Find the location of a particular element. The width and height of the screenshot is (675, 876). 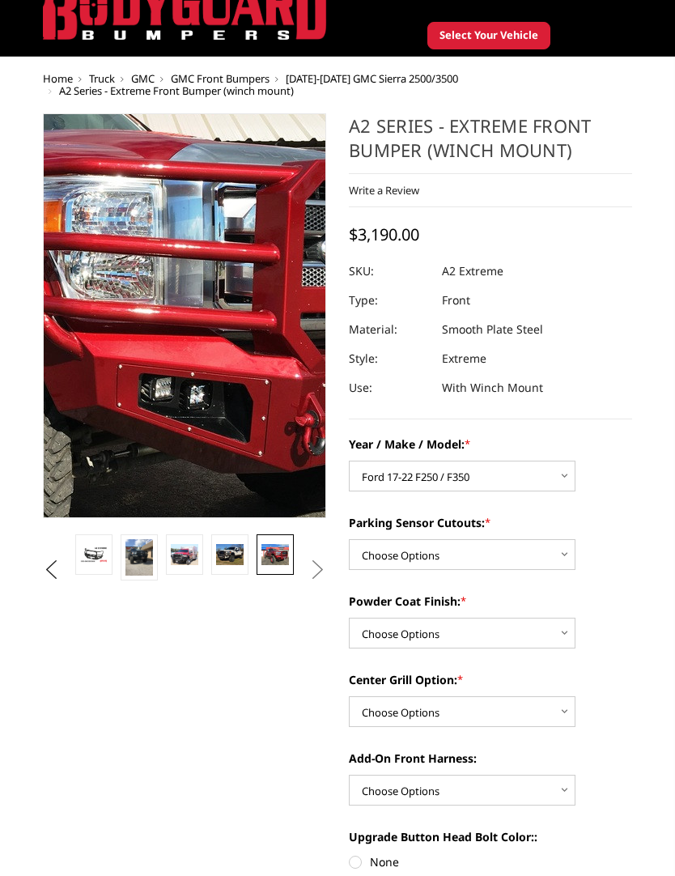

a: GMC is located at coordinates (143, 79).